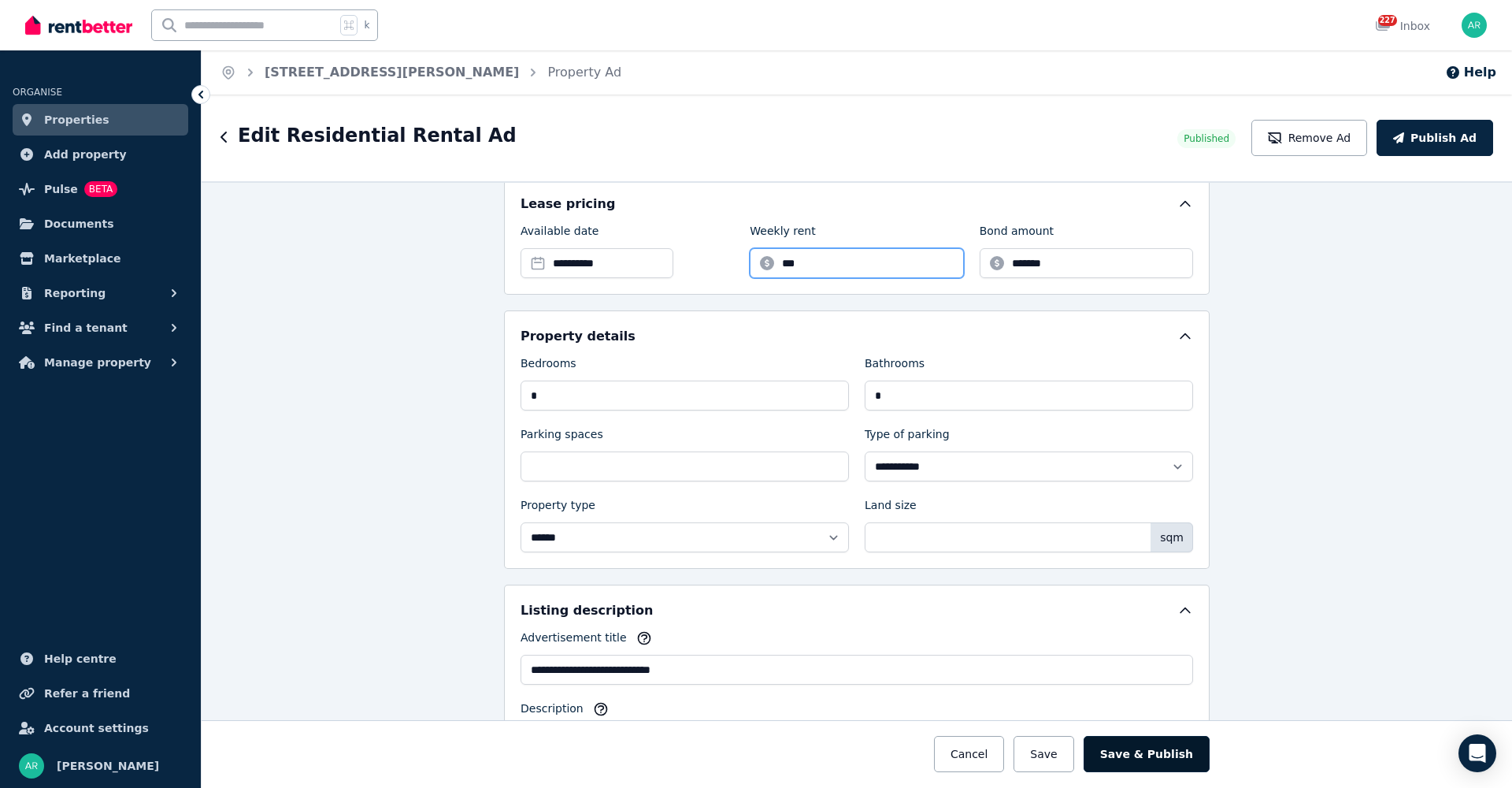 The image size is (1512, 788). What do you see at coordinates (100, 154) in the screenshot?
I see `a: Add property` at bounding box center [100, 154].